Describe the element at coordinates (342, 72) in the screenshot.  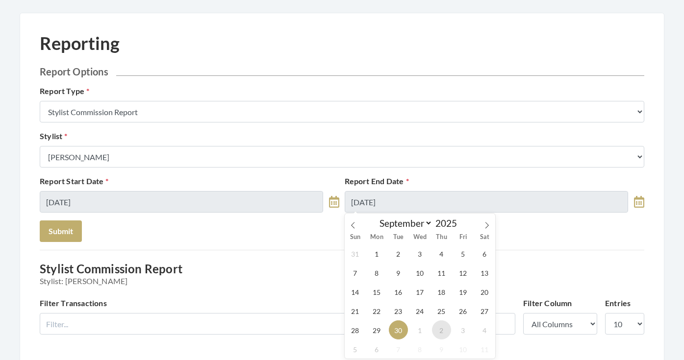
I see `h2: Report Options` at that location.